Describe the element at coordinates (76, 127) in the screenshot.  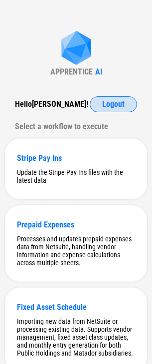
I see `div: Select a workflow to execute` at that location.